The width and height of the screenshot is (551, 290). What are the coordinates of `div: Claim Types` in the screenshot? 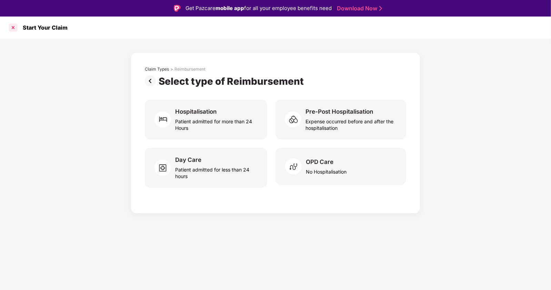 It's located at (157, 69).